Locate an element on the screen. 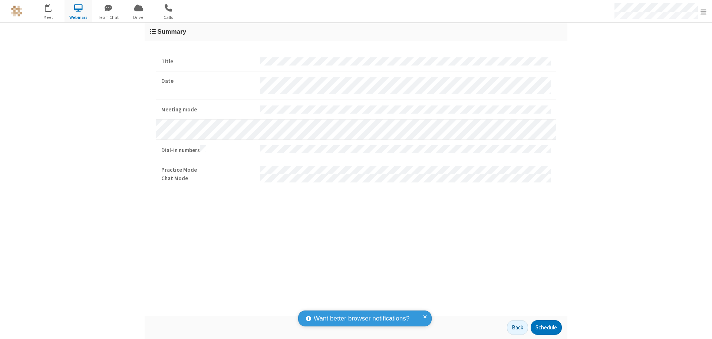 This screenshot has height=339, width=712. strong: Chat Mode is located at coordinates (208, 179).